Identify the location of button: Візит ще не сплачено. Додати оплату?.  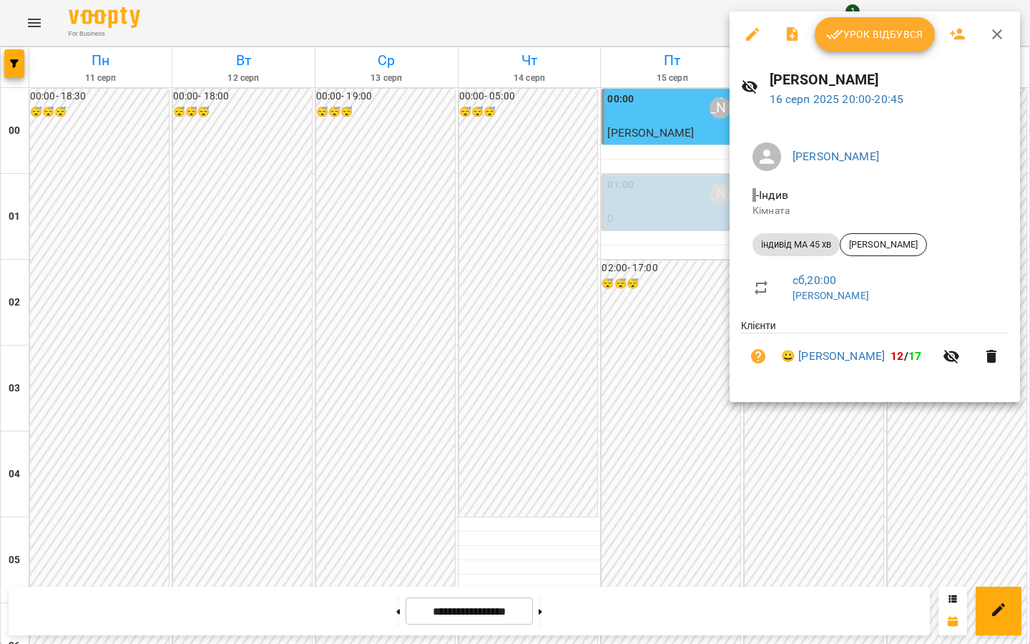
(758, 356).